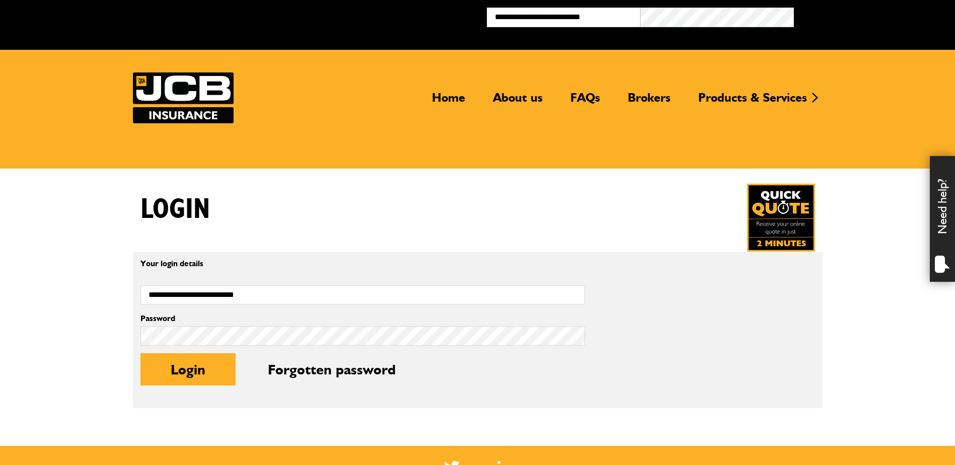 The height and width of the screenshot is (465, 955). What do you see at coordinates (781, 218) in the screenshot?
I see `img: Quick Quote` at bounding box center [781, 218].